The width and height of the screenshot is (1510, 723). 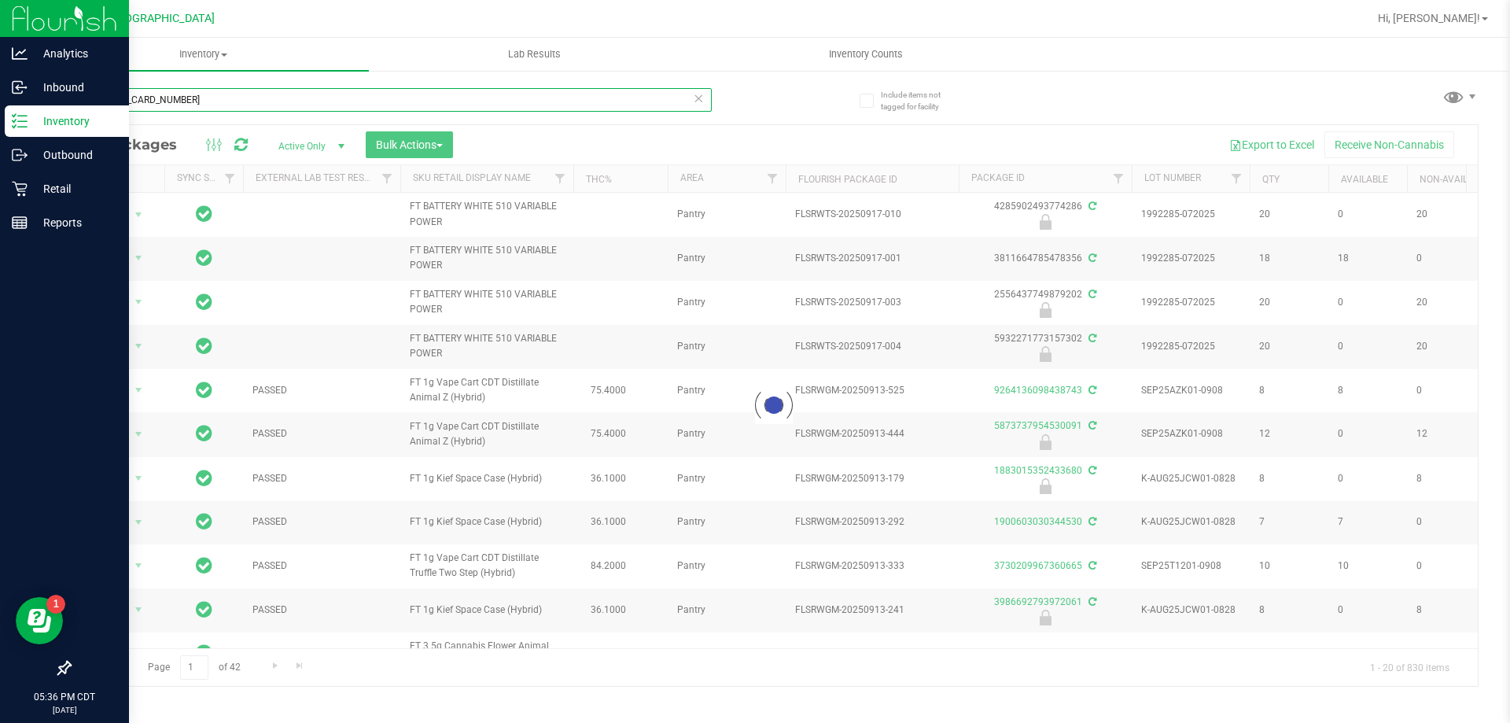 I want to click on p: Inventory, so click(x=75, y=121).